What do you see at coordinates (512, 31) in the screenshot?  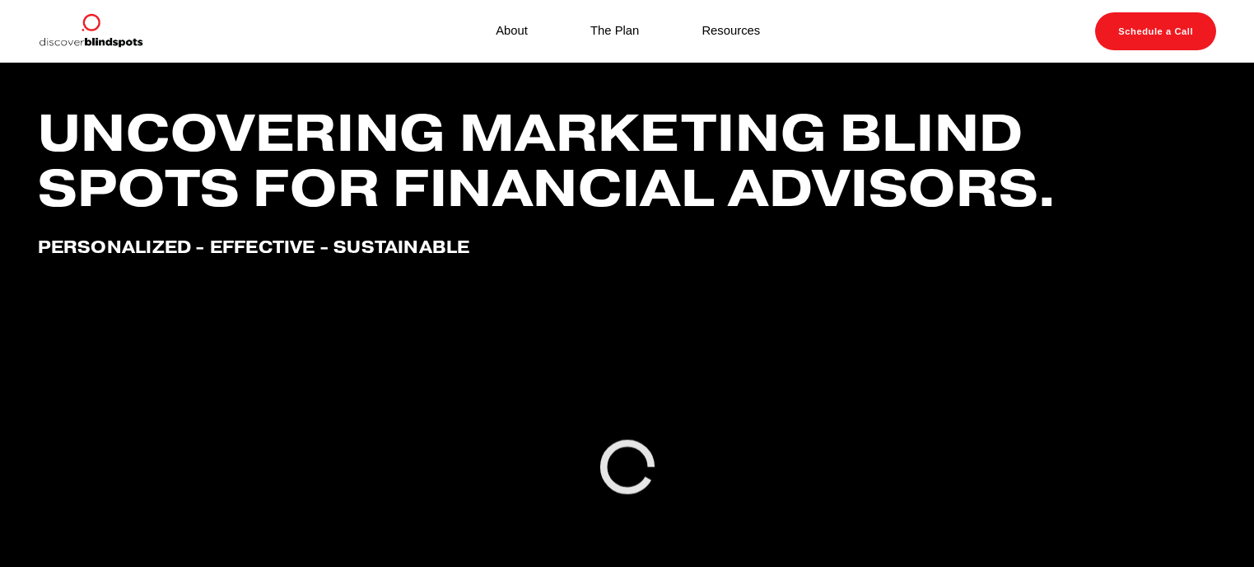 I see `a: About` at bounding box center [512, 31].